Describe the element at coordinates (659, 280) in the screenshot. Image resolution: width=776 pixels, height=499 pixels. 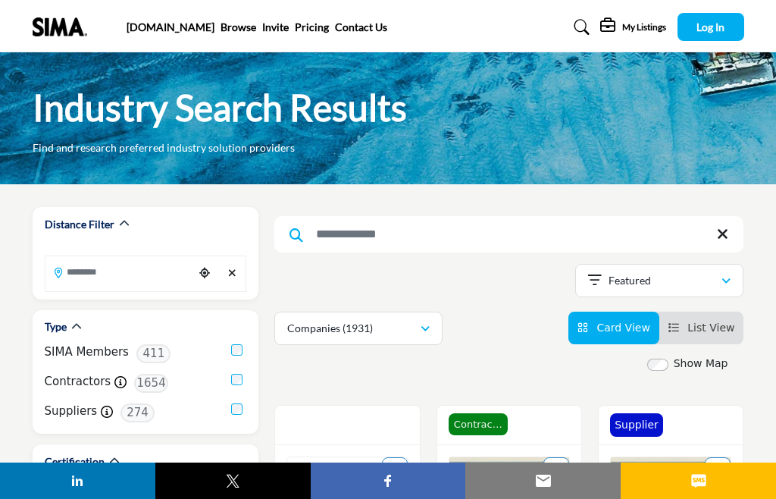
I see `button: Featured` at that location.